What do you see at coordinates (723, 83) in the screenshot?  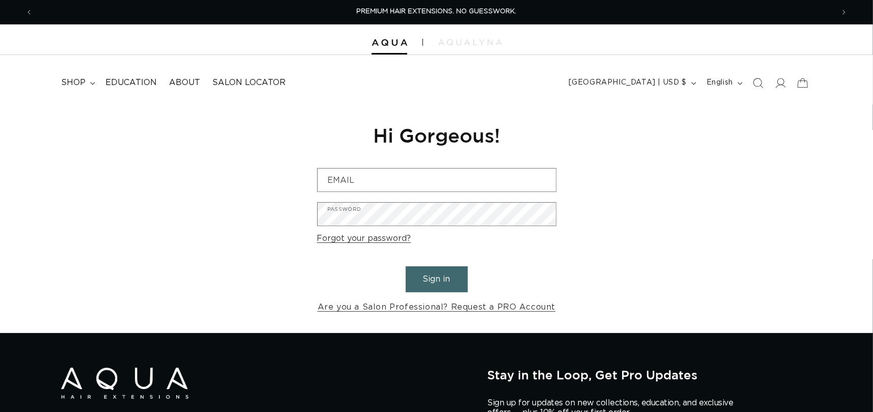 I see `button: English` at bounding box center [723, 83].